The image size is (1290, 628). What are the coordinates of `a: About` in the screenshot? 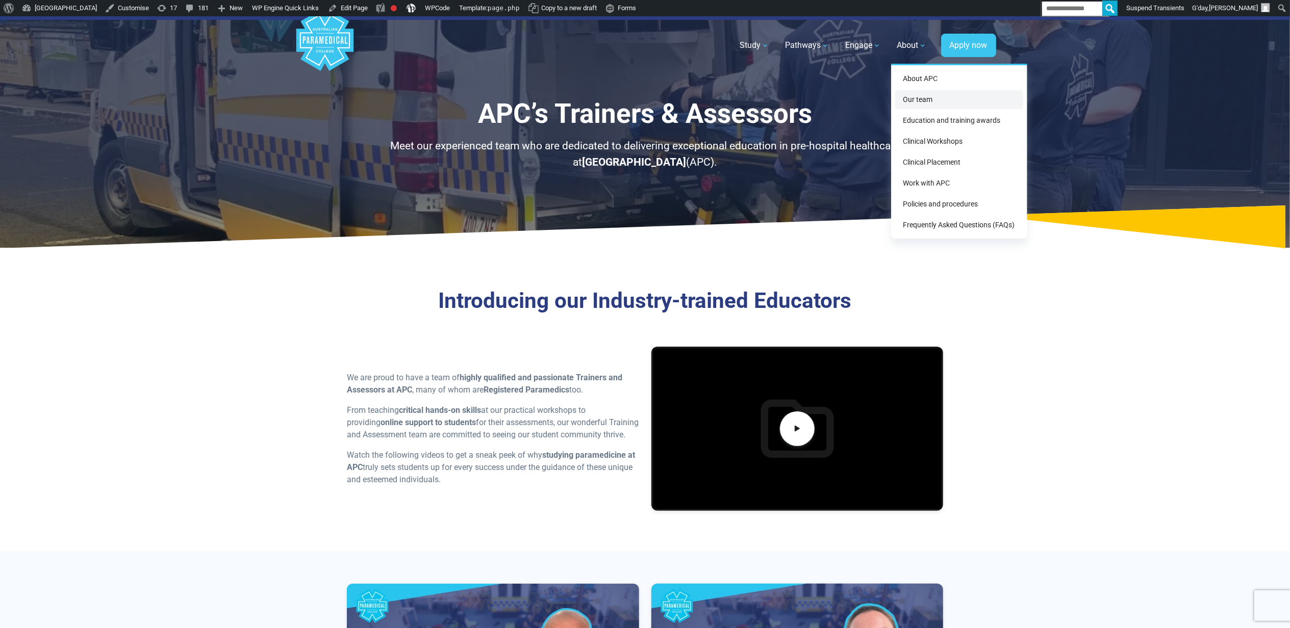 It's located at (912, 45).